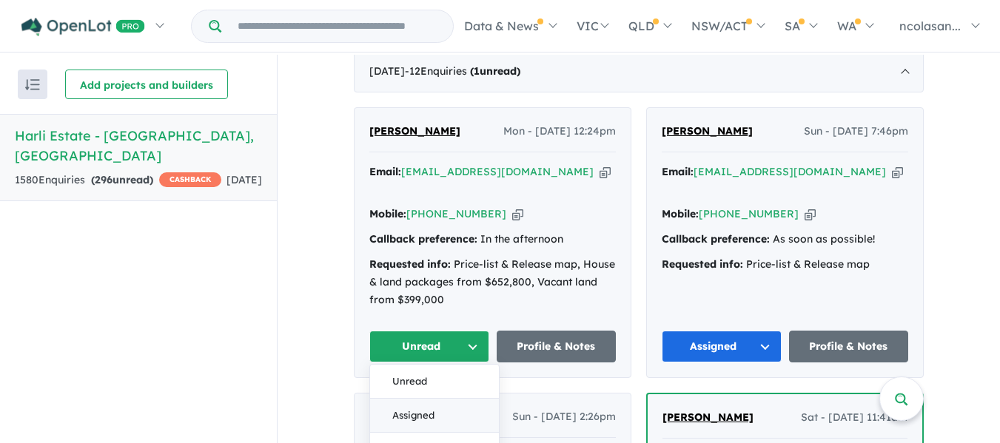 Image resolution: width=1000 pixels, height=443 pixels. What do you see at coordinates (784, 240) in the screenshot?
I see `div: As soon as possible!` at bounding box center [784, 240].